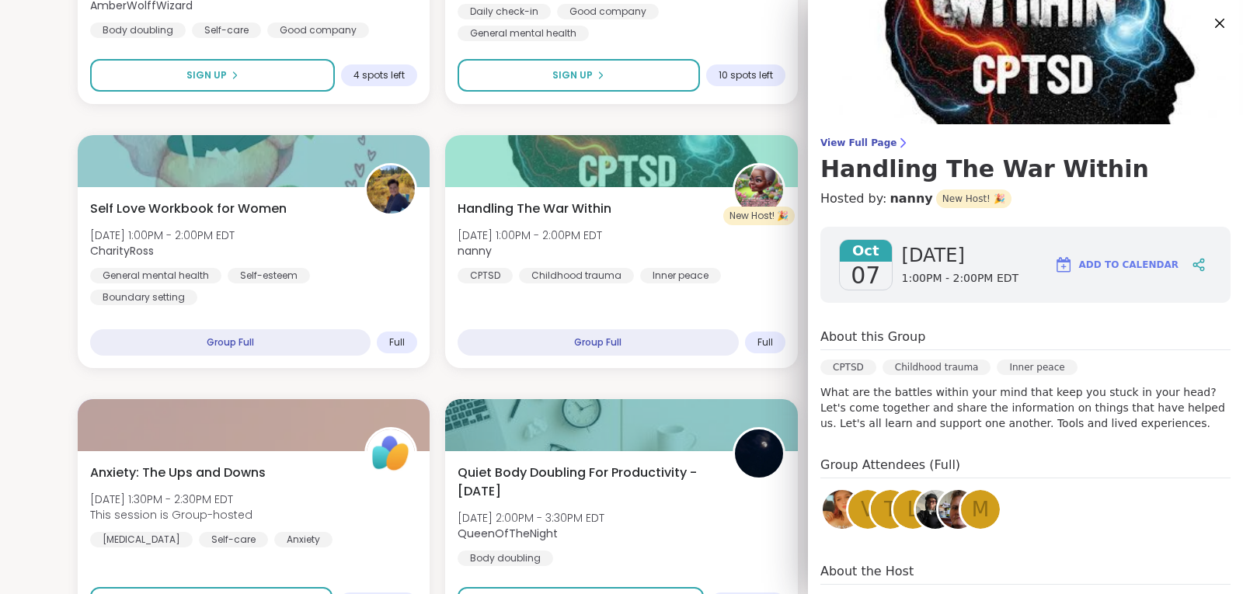 The width and height of the screenshot is (1243, 594). Describe the element at coordinates (379, 75) in the screenshot. I see `span: 4 spots left` at that location.